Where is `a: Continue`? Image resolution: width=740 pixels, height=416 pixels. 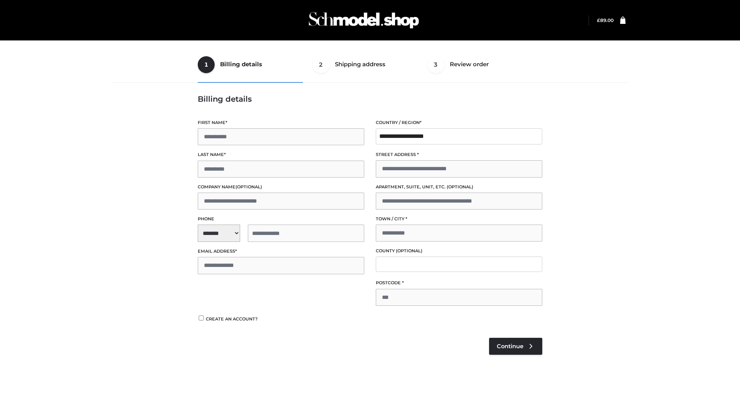
a: Continue is located at coordinates (516, 346).